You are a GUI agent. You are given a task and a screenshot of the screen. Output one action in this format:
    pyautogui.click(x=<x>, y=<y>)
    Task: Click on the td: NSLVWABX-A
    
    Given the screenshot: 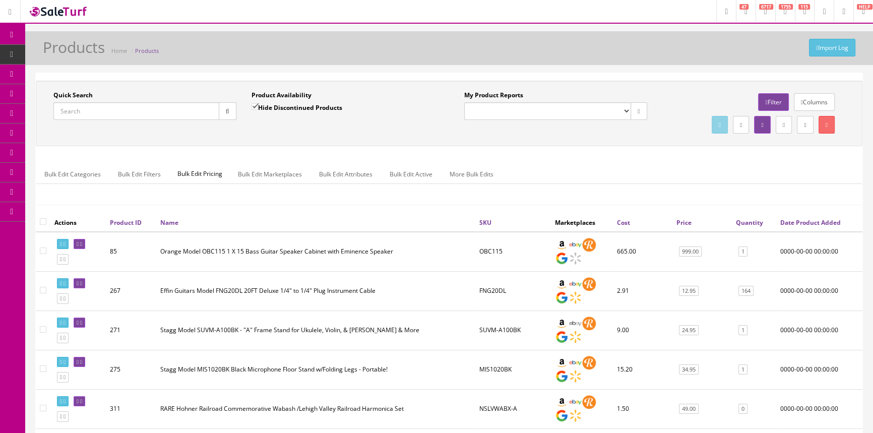 What is the action you would take?
    pyautogui.click(x=513, y=409)
    